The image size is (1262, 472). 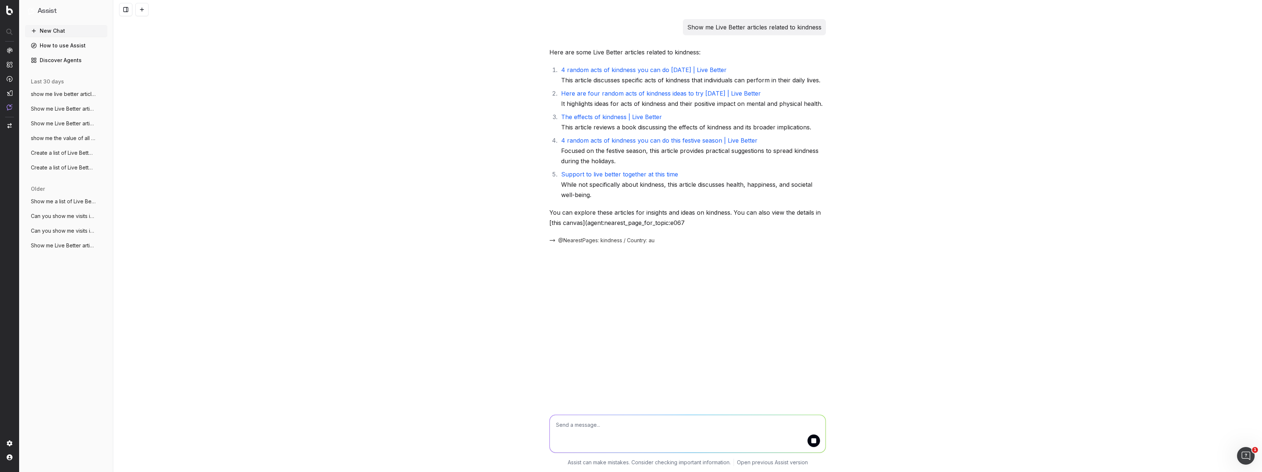 I want to click on button: New Chat, so click(x=66, y=31).